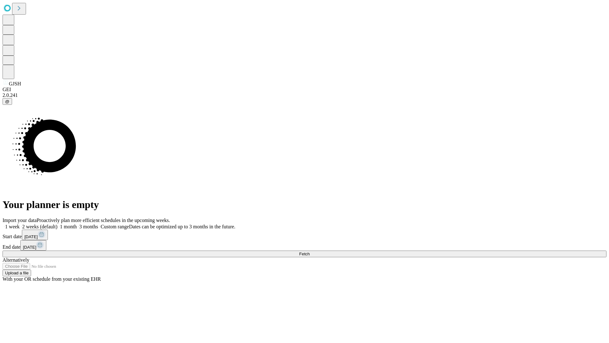 The height and width of the screenshot is (343, 609). I want to click on span: 1 month, so click(68, 226).